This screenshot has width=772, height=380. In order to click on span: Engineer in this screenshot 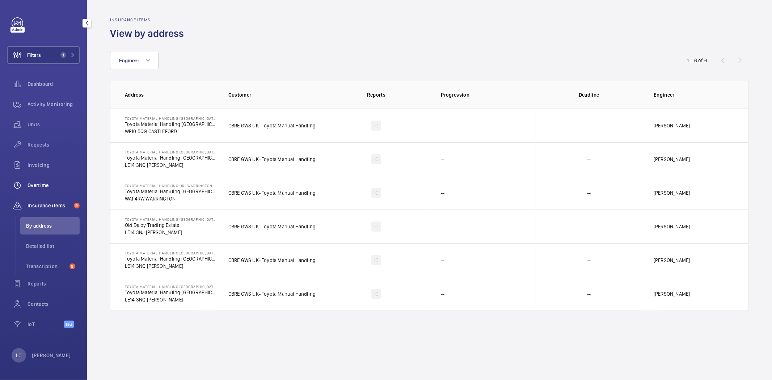, I will do `click(129, 60)`.